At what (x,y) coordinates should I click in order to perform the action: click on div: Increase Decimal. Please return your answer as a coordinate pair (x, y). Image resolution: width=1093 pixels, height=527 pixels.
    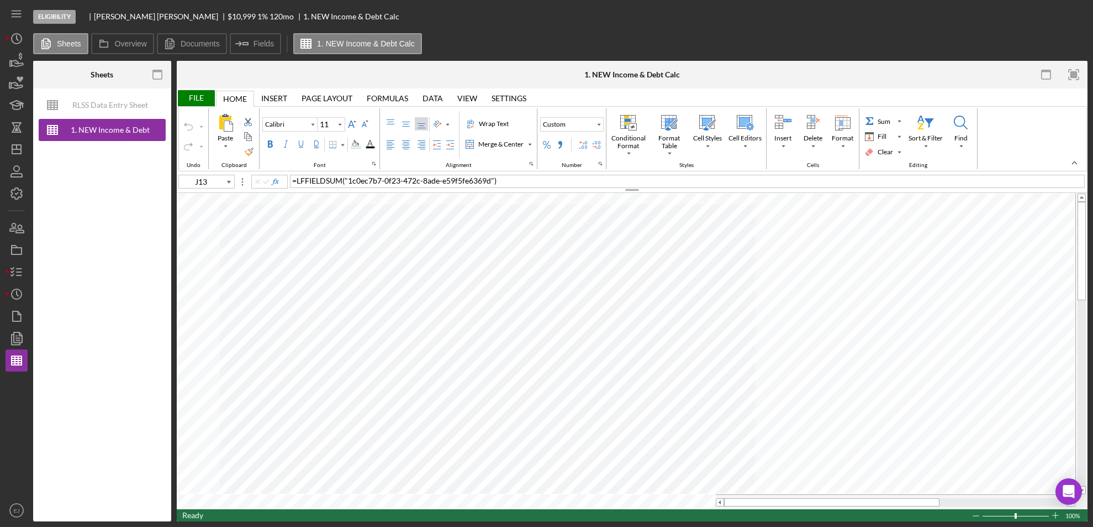
    Looking at the image, I should click on (583, 145).